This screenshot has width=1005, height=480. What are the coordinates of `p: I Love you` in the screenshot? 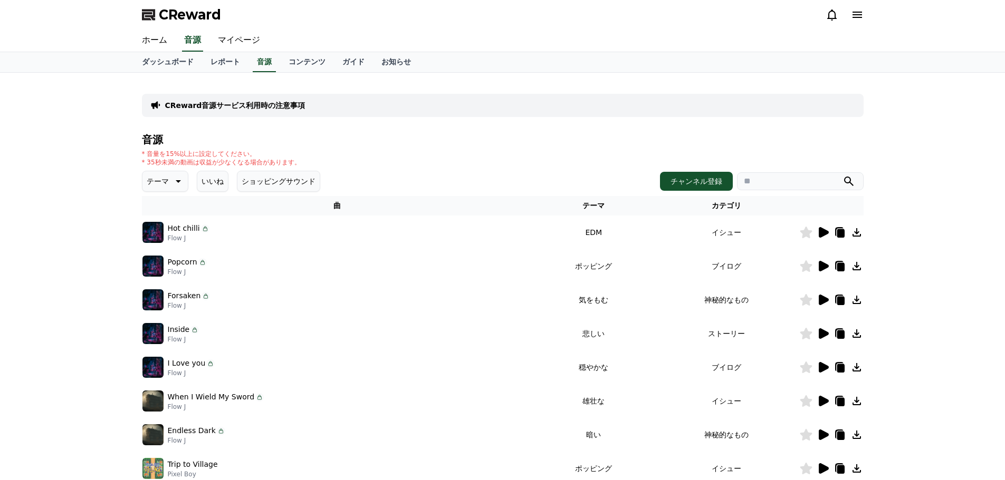 It's located at (187, 363).